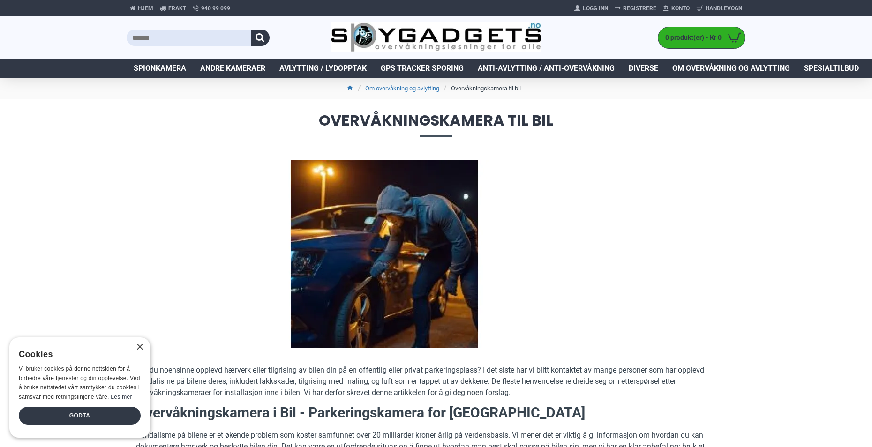 The height and width of the screenshot is (447, 872). Describe the element at coordinates (422, 68) in the screenshot. I see `a: GPS Tracker Sporing` at that location.